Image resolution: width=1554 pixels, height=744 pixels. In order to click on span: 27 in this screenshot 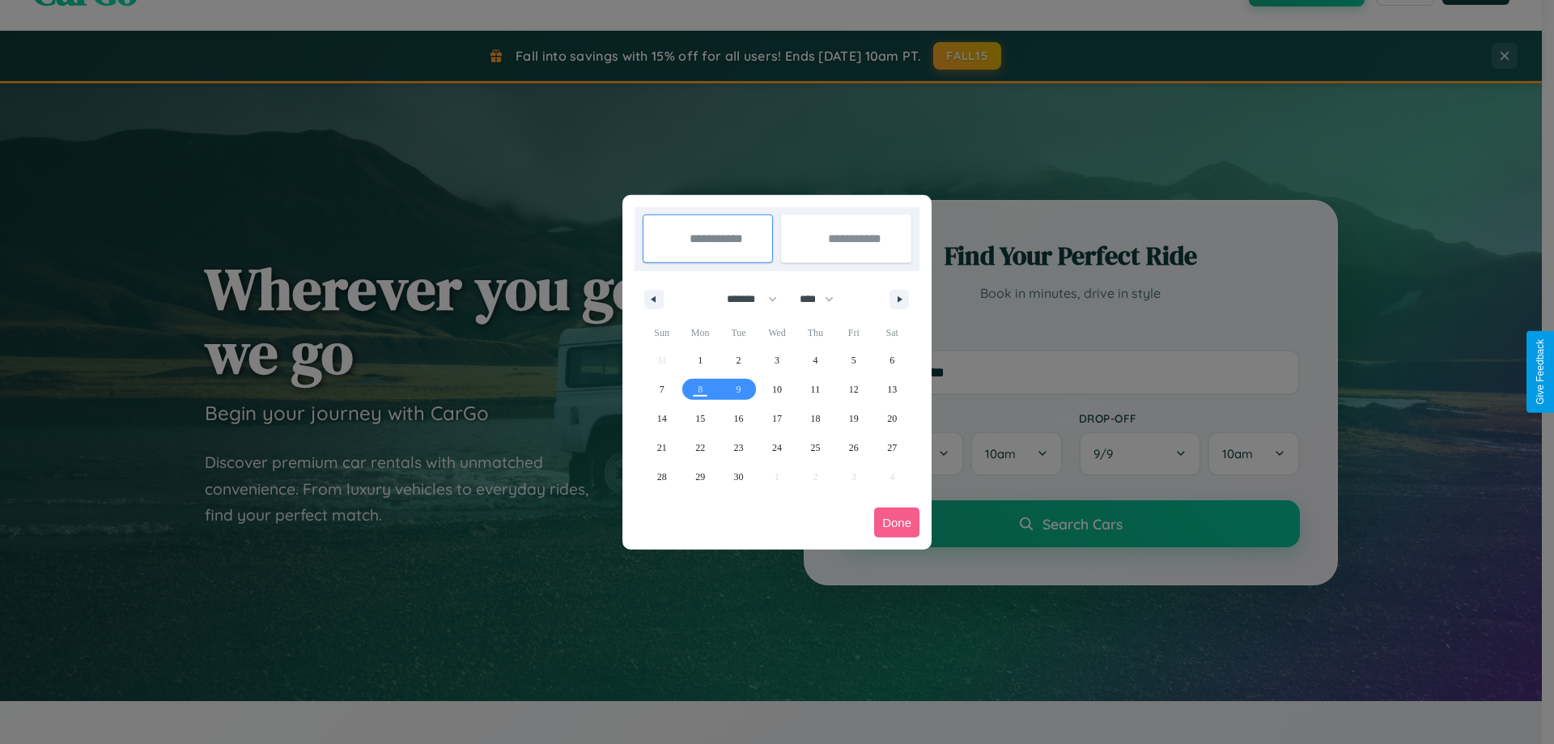, I will do `click(892, 448)`.